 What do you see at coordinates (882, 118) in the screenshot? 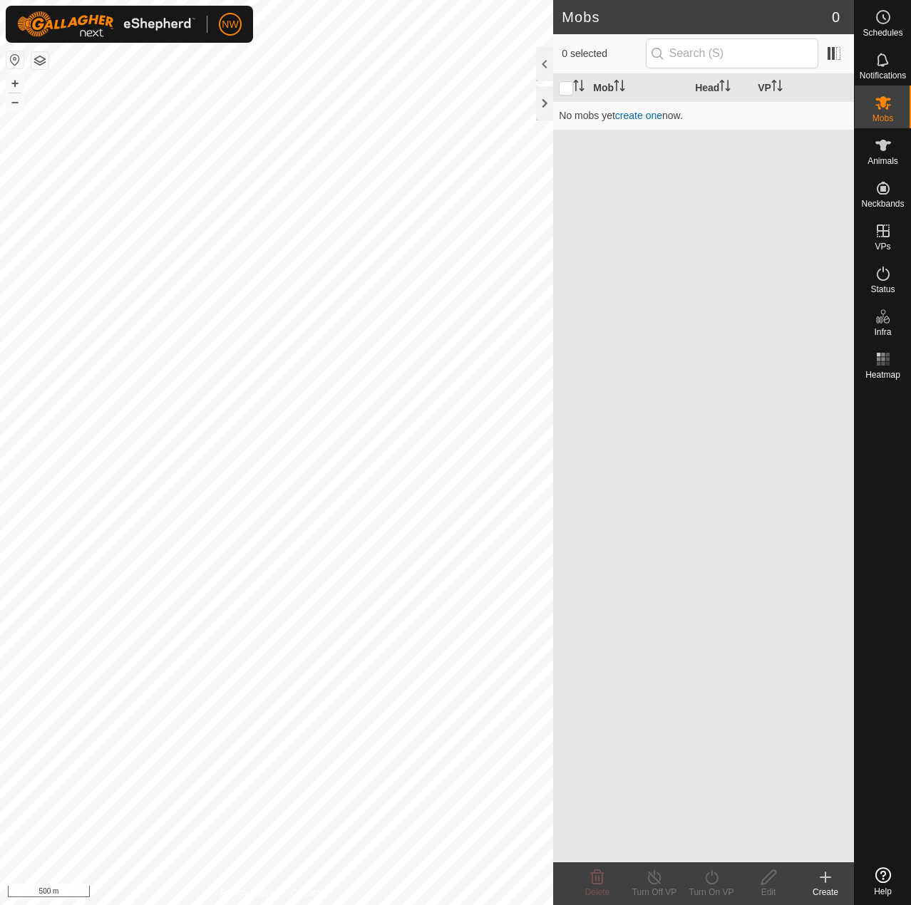
I see `span: Mobs` at bounding box center [882, 118].